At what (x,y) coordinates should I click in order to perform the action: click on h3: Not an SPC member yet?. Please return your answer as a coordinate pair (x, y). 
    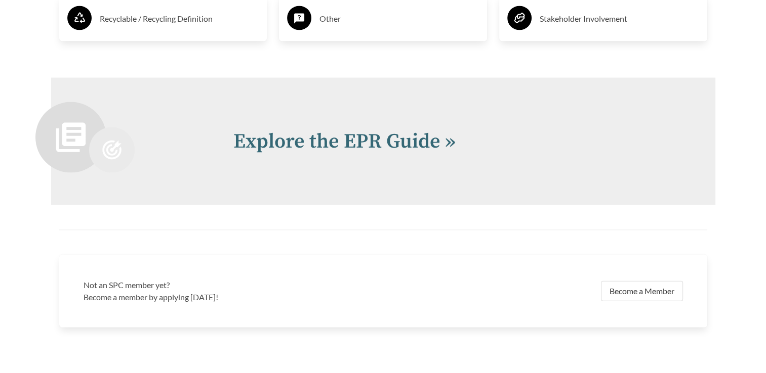
    Looking at the image, I should click on (230, 285).